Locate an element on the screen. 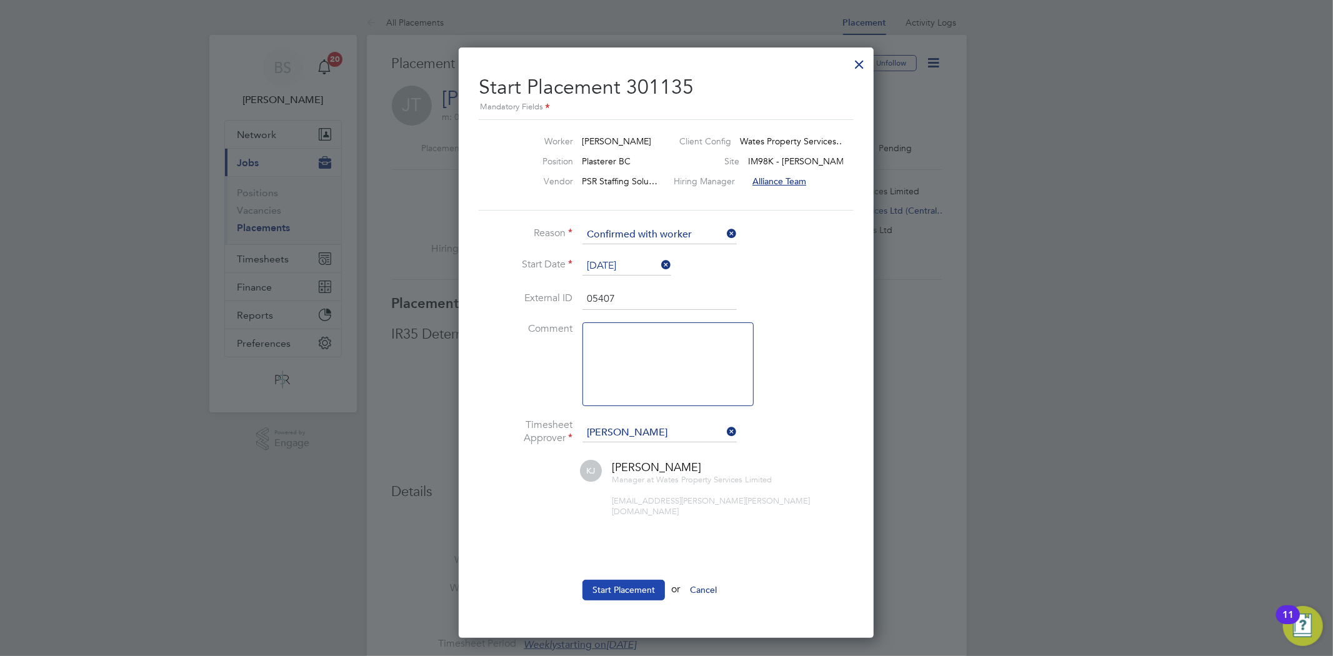 The image size is (1333, 656). span: Alliance Team is located at coordinates (779, 181).